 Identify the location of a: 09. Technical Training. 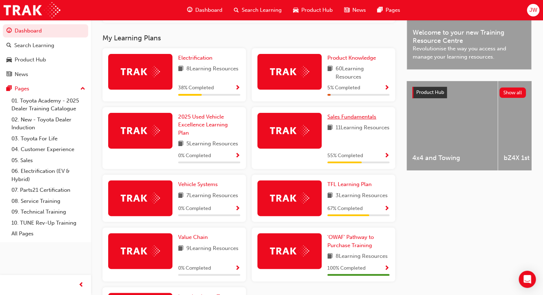
(48, 212).